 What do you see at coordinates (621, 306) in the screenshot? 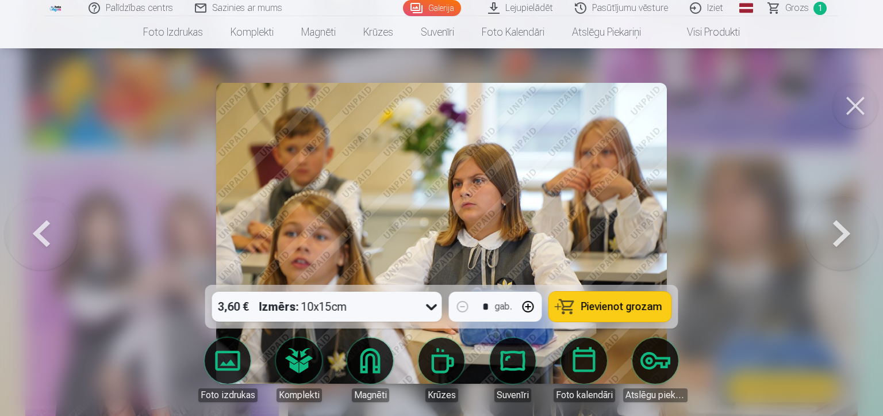
I see `span: Pievienot grozam` at bounding box center [621, 306].